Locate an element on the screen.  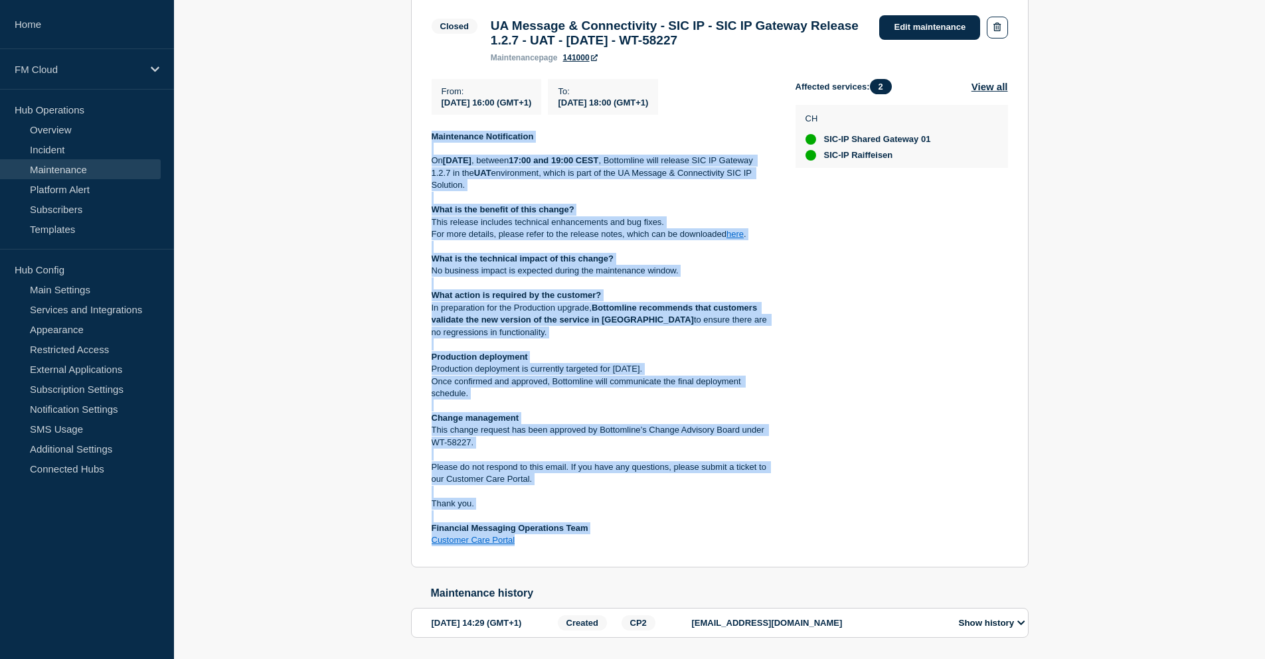
span: CP2 is located at coordinates (638, 623).